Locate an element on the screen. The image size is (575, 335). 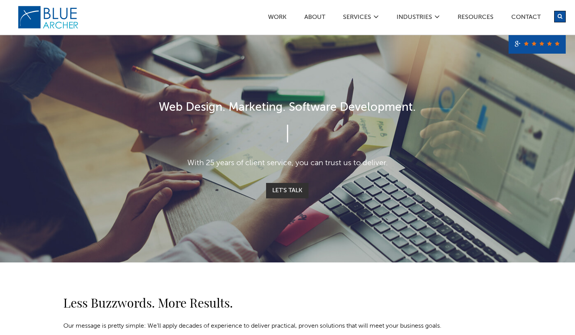
p: Our message is pretty simple: We’ll apply decades of experience to deliver practical, proven solu... is located at coordinates (264, 326).